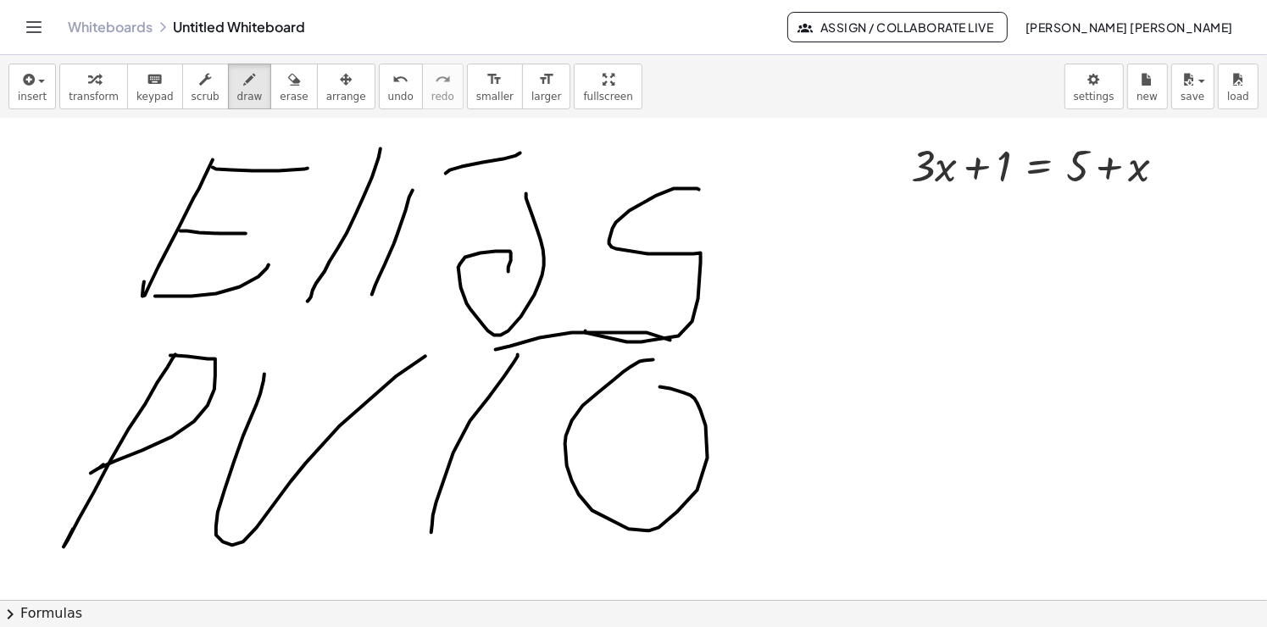  Describe the element at coordinates (34, 27) in the screenshot. I see `button: Toggle navigation` at that location.